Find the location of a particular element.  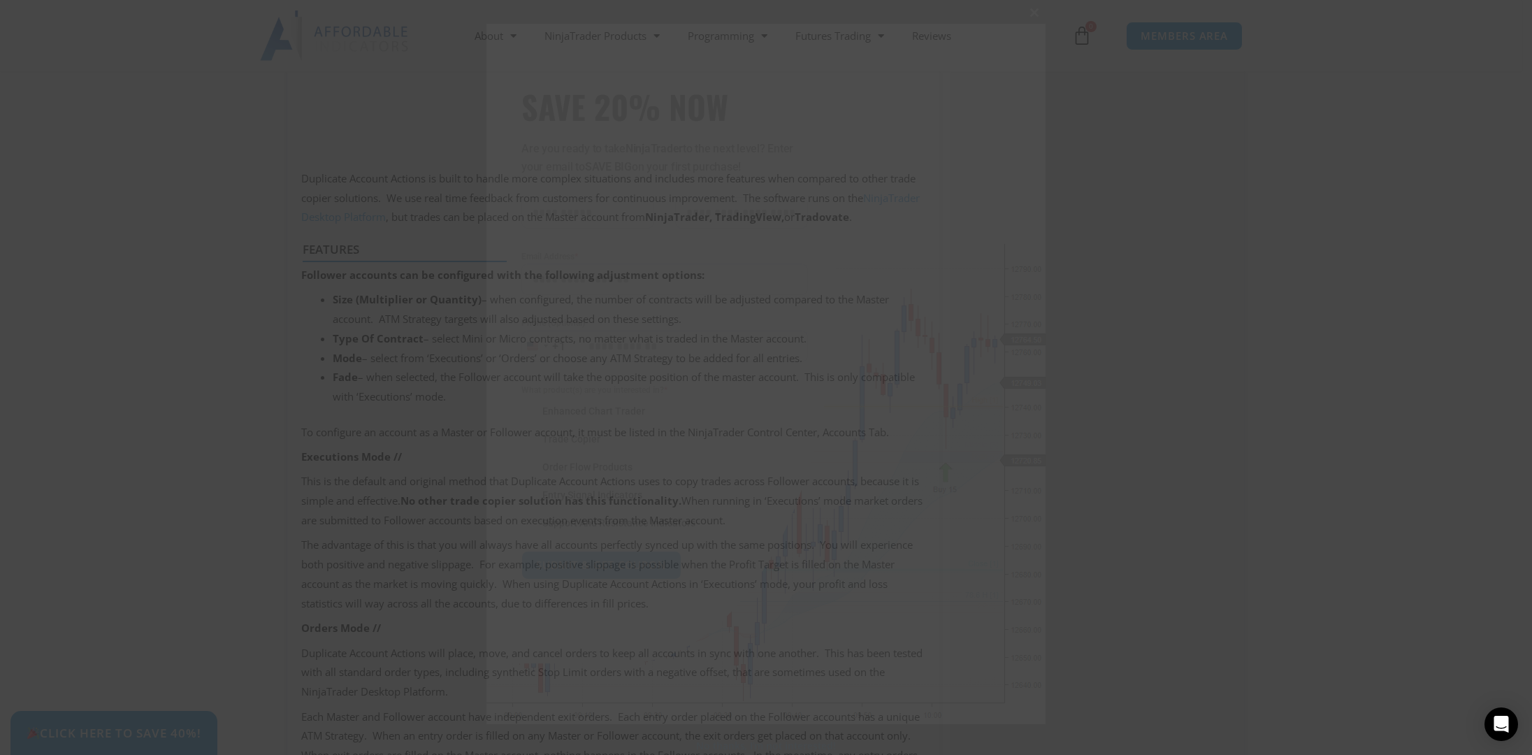

div: Open Intercom Messenger is located at coordinates (1501, 724).